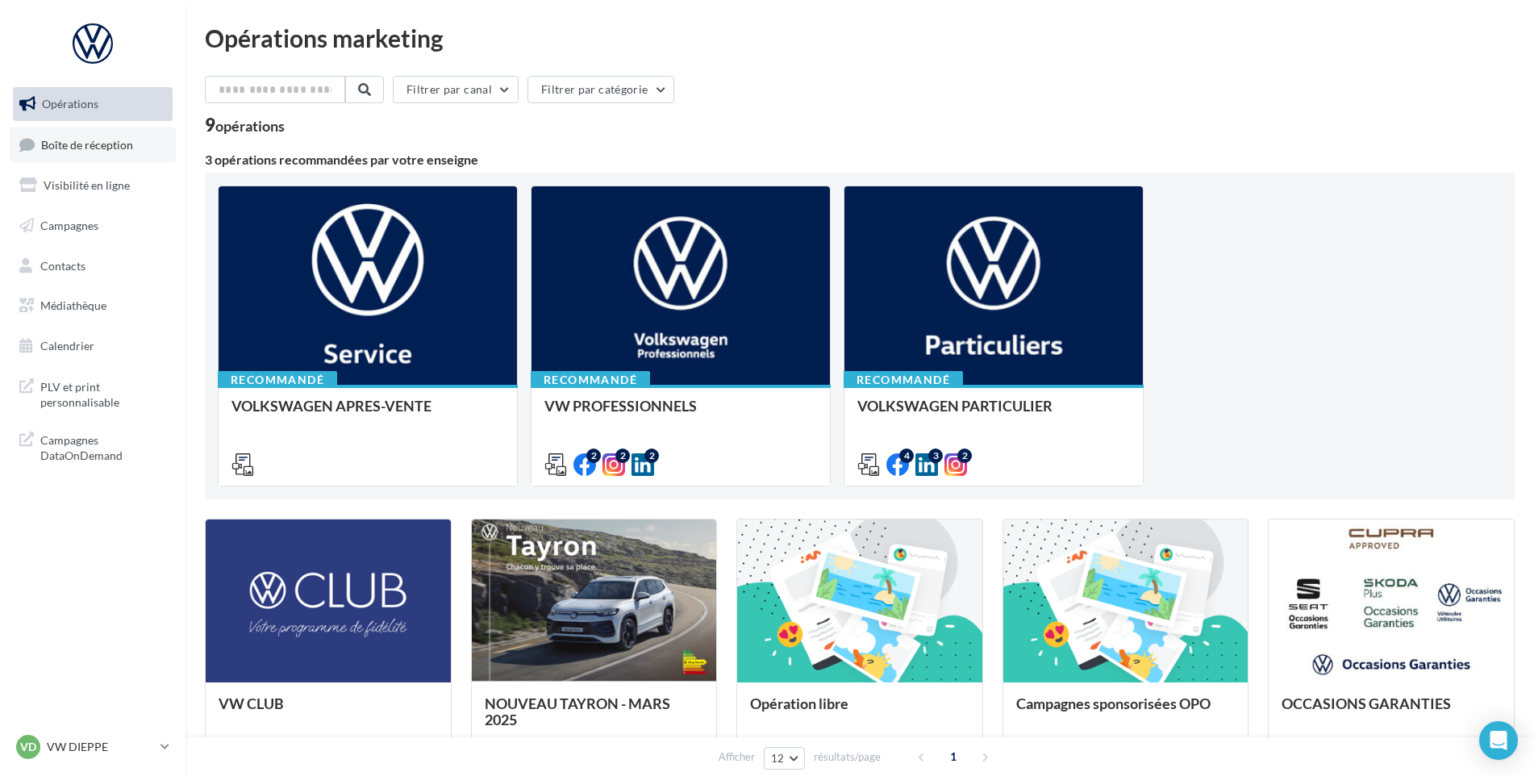  I want to click on span: 12, so click(777, 758).